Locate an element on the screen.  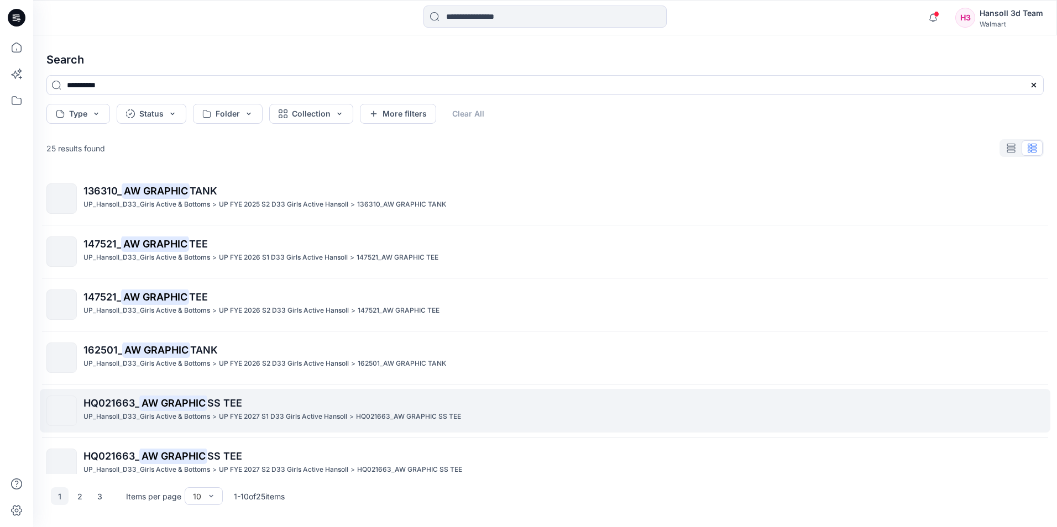
button: 2 is located at coordinates (80, 496).